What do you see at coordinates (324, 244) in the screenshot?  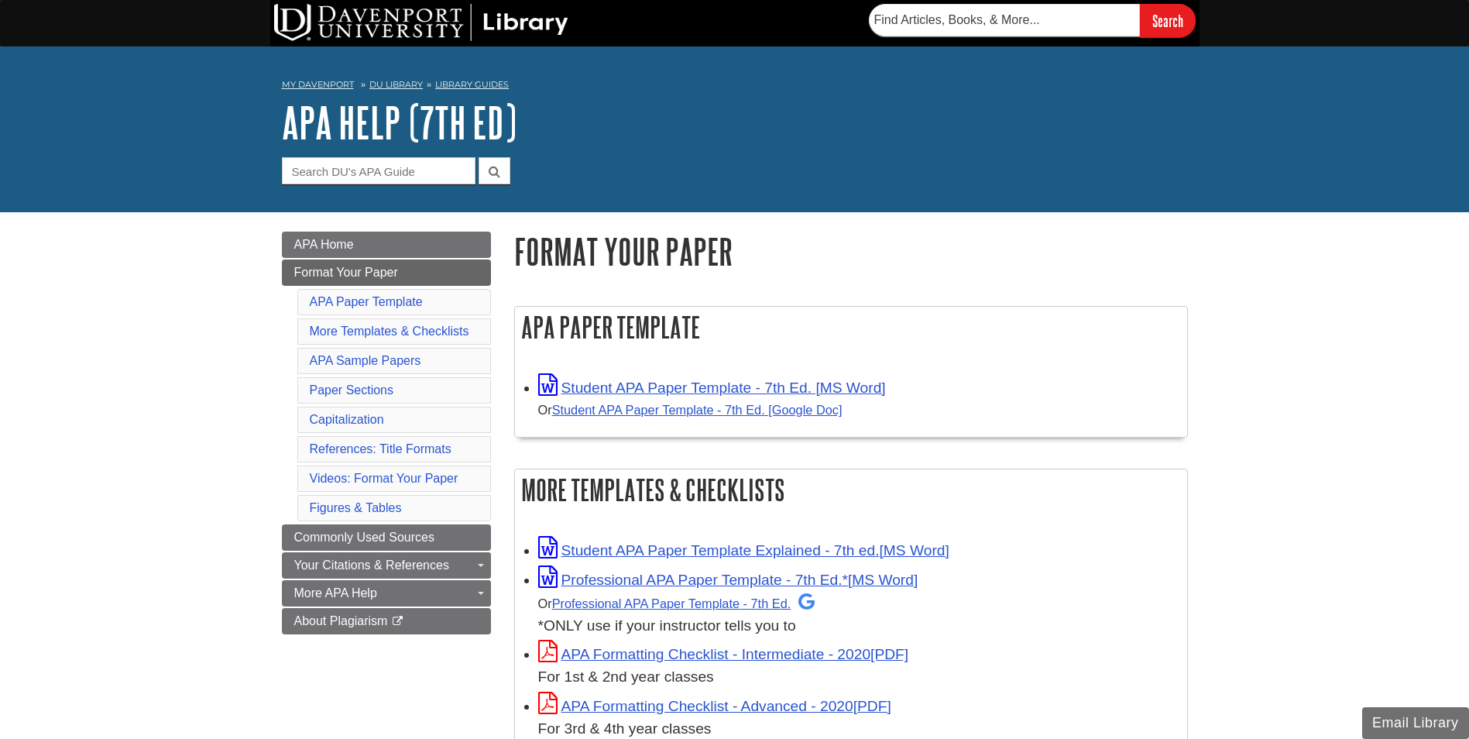 I see `span: APA Home` at bounding box center [324, 244].